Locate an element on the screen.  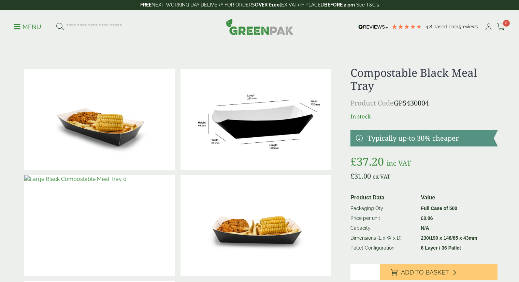
p: GP5430004 is located at coordinates (424, 103).